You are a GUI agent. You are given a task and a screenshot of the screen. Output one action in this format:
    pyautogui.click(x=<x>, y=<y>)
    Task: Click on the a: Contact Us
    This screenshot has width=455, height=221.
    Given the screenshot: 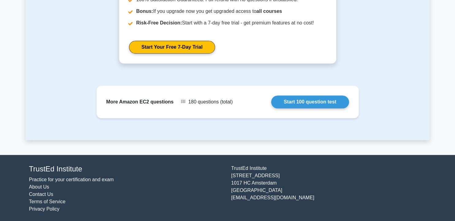 What is the action you would take?
    pyautogui.click(x=41, y=194)
    